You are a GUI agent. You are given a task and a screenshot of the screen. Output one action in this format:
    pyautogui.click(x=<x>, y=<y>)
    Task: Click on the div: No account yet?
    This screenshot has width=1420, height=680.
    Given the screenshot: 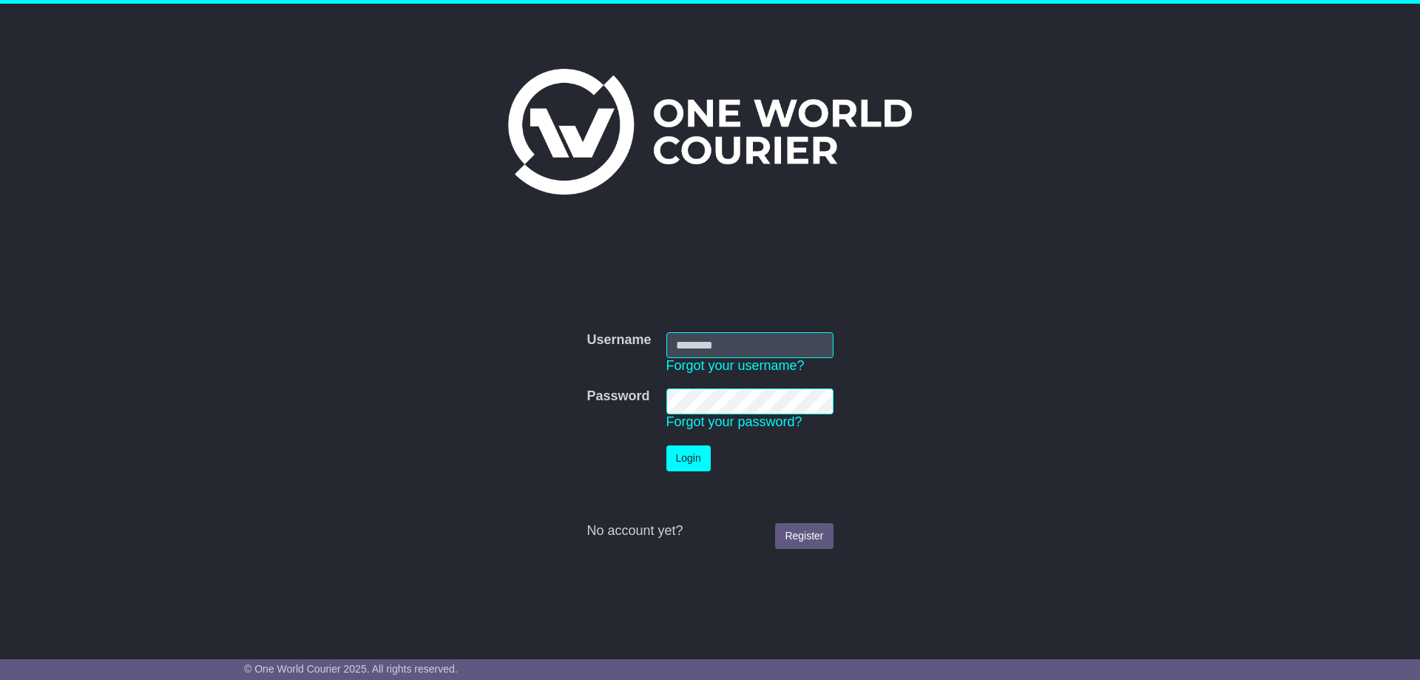 What is the action you would take?
    pyautogui.click(x=709, y=531)
    